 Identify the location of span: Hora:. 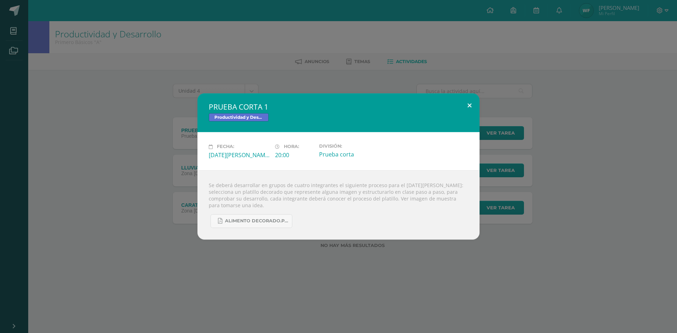
(291, 147).